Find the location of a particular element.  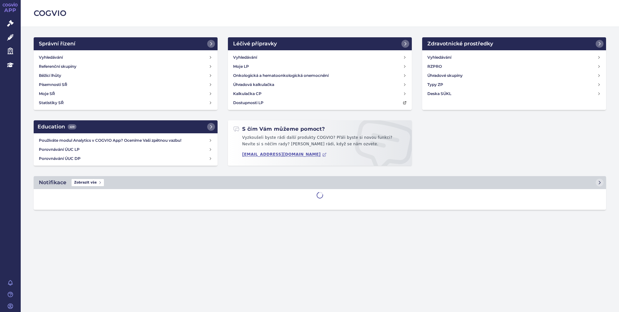

h4: Úhradová kalkulačka is located at coordinates (254, 85).